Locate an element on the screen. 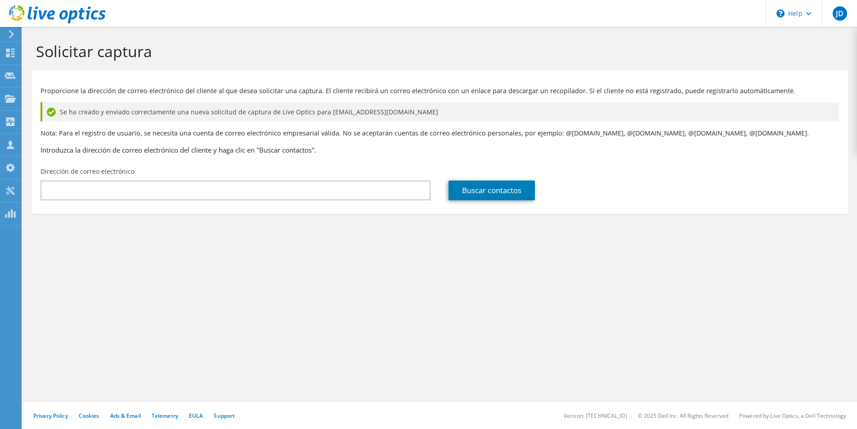  a: Support is located at coordinates (224, 415).